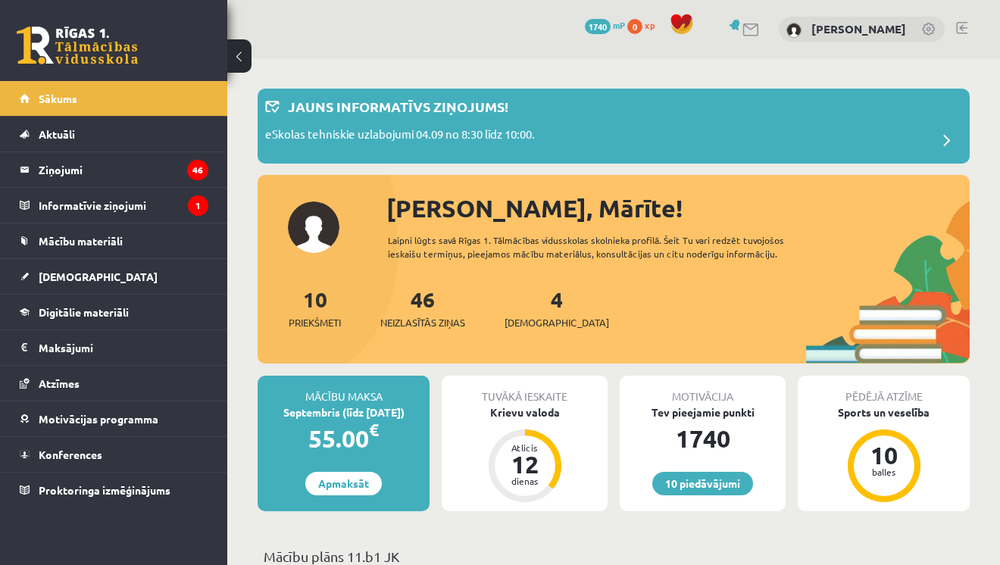 The width and height of the screenshot is (1000, 565). What do you see at coordinates (114, 348) in the screenshot?
I see `a: Maksājumi` at bounding box center [114, 348].